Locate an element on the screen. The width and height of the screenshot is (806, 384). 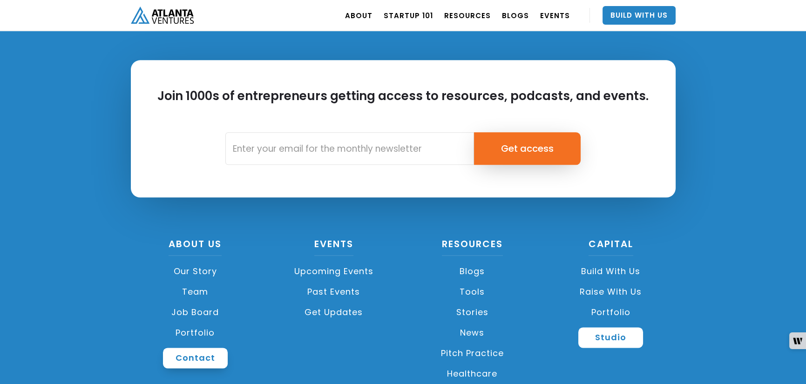
a: EVENTS is located at coordinates (555, 15).